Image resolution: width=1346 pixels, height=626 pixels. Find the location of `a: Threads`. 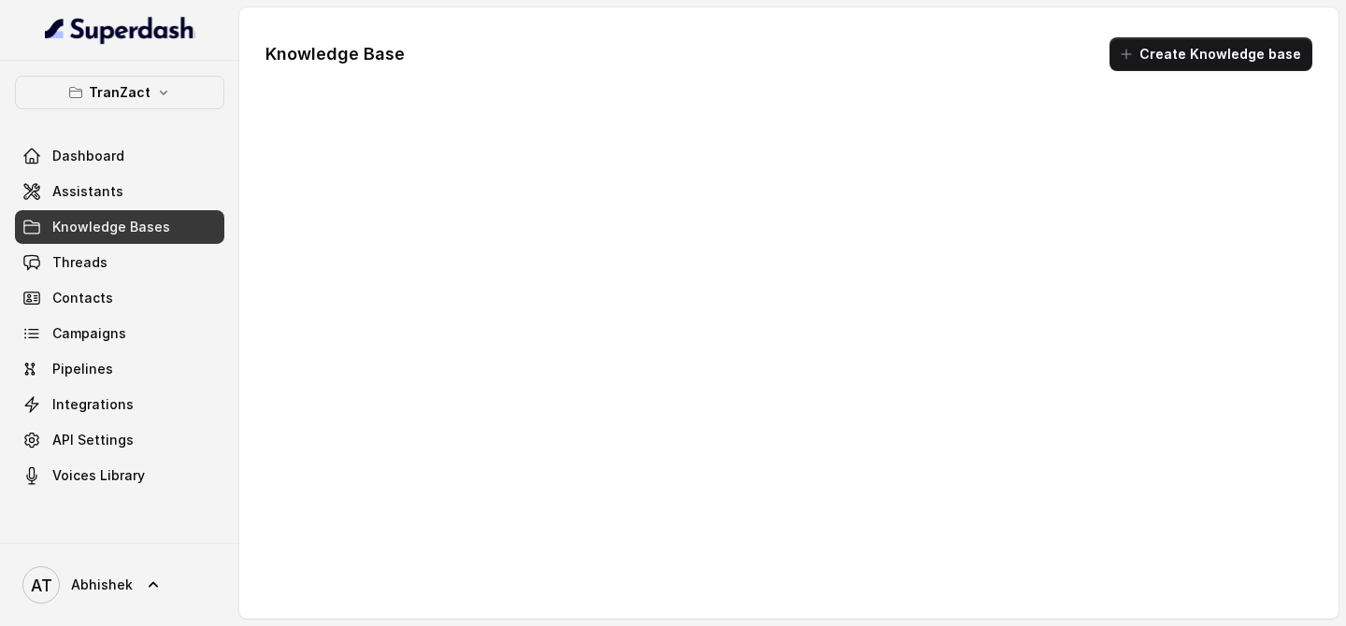

a: Threads is located at coordinates (120, 263).